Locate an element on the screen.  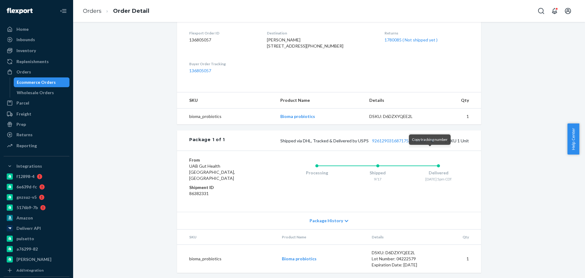
dd: 86382331 is located at coordinates (225, 193).